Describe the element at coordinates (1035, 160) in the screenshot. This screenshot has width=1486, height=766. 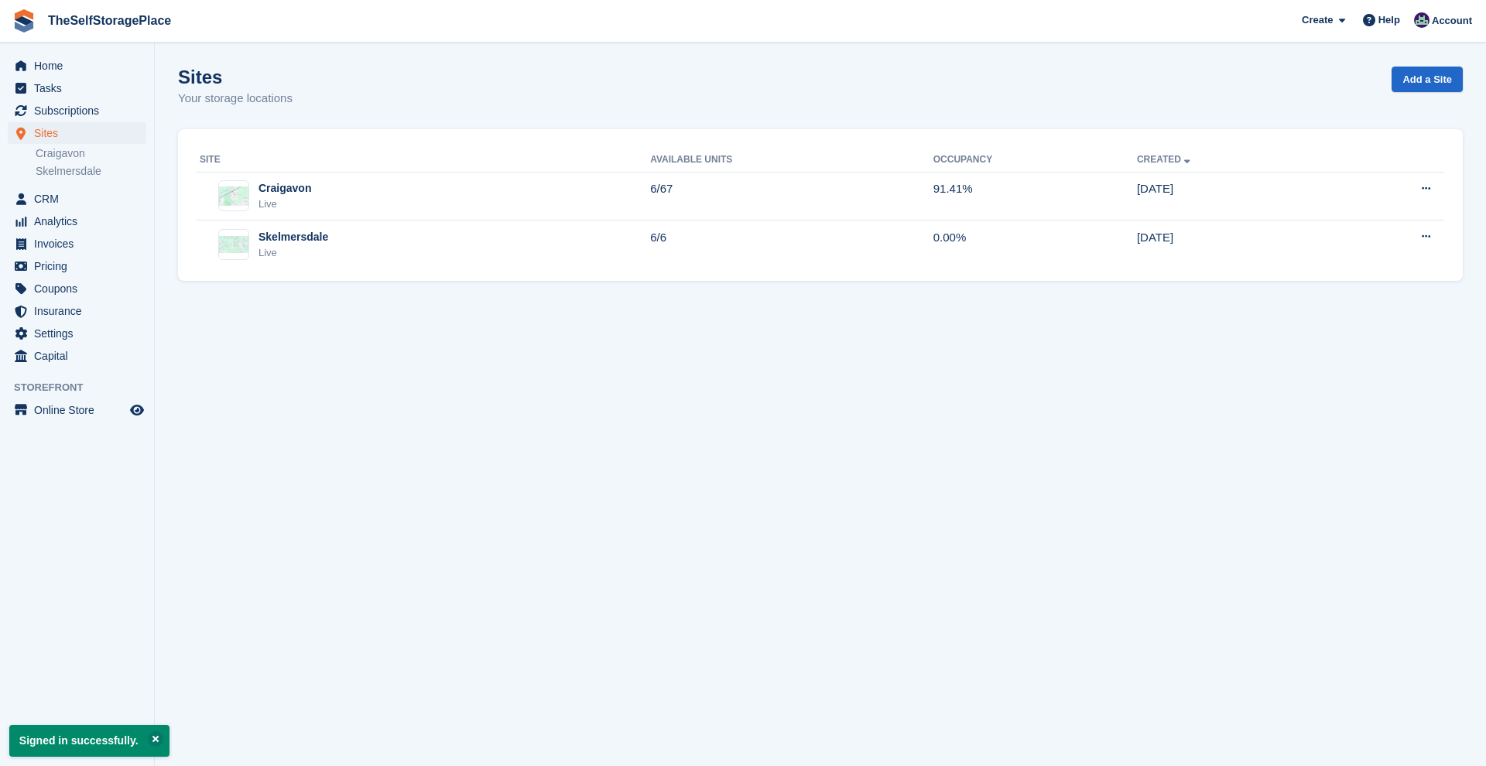
I see `th: Occupancy` at that location.